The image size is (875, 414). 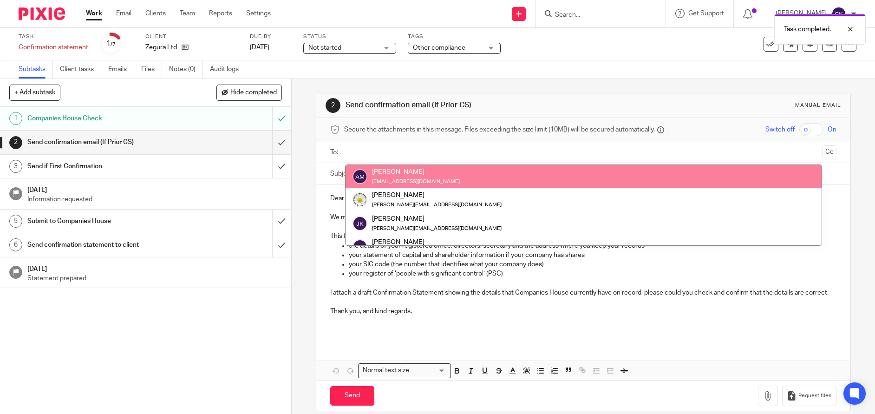 I want to click on a: Emails, so click(x=121, y=69).